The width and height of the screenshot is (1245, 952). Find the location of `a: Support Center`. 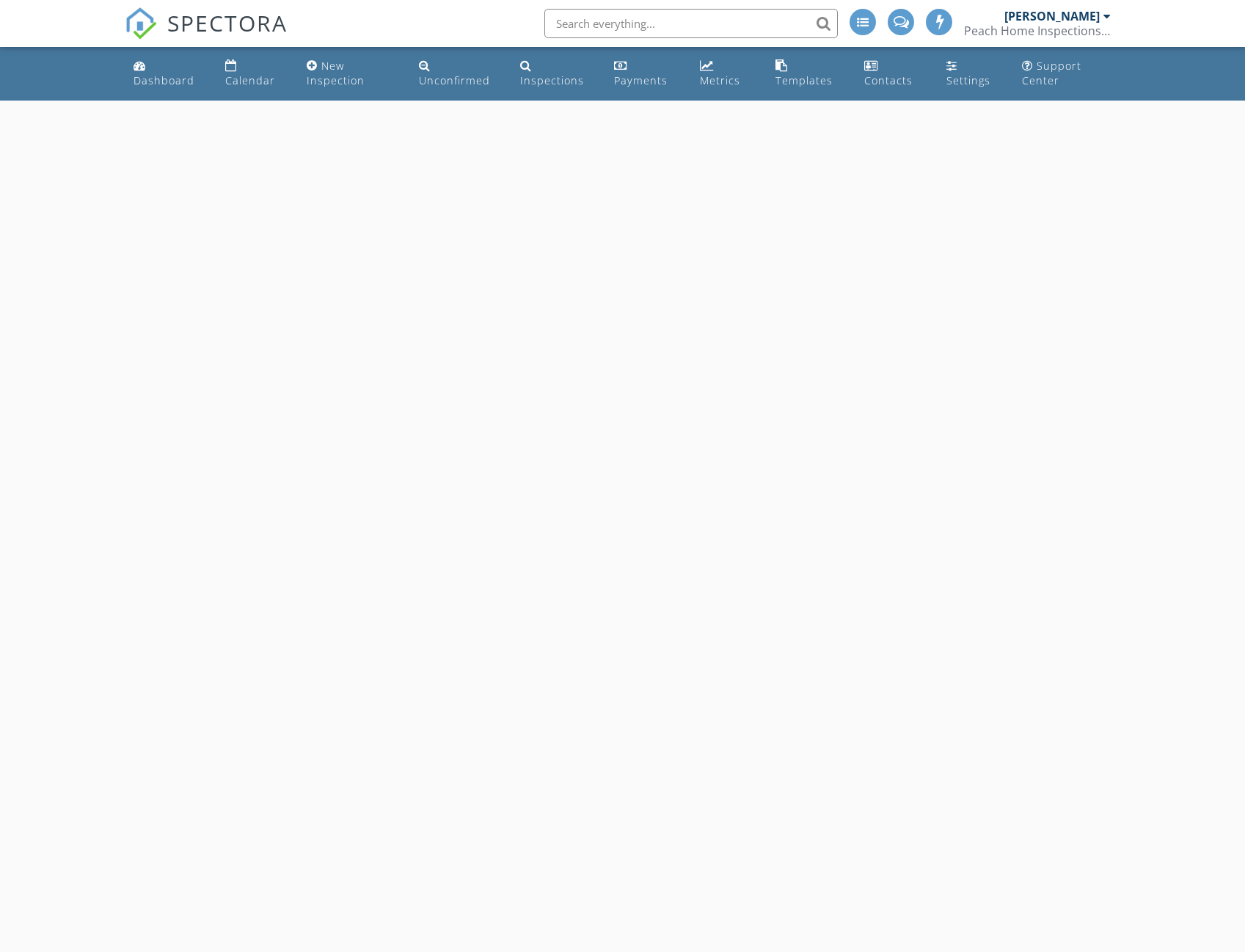

a: Support Center is located at coordinates (1067, 73).